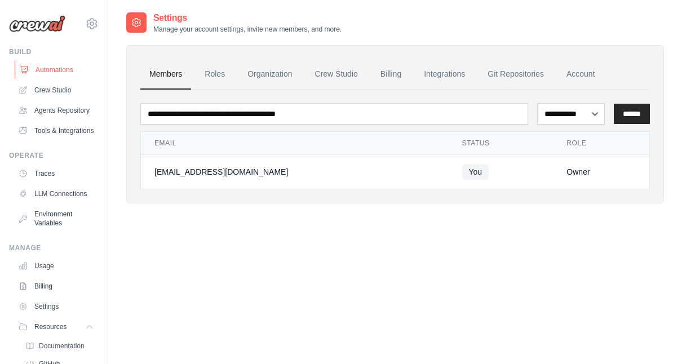 The image size is (682, 364). Describe the element at coordinates (166, 74) in the screenshot. I see `a: Members` at that location.